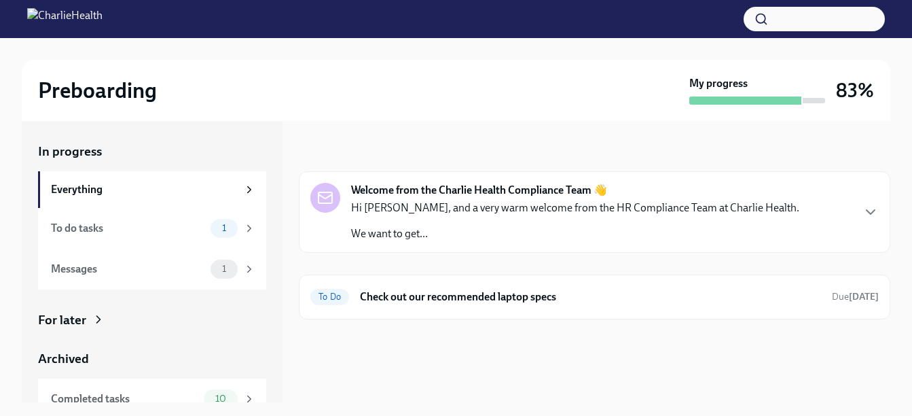  What do you see at coordinates (718, 84) in the screenshot?
I see `strong: My progress` at bounding box center [718, 84].